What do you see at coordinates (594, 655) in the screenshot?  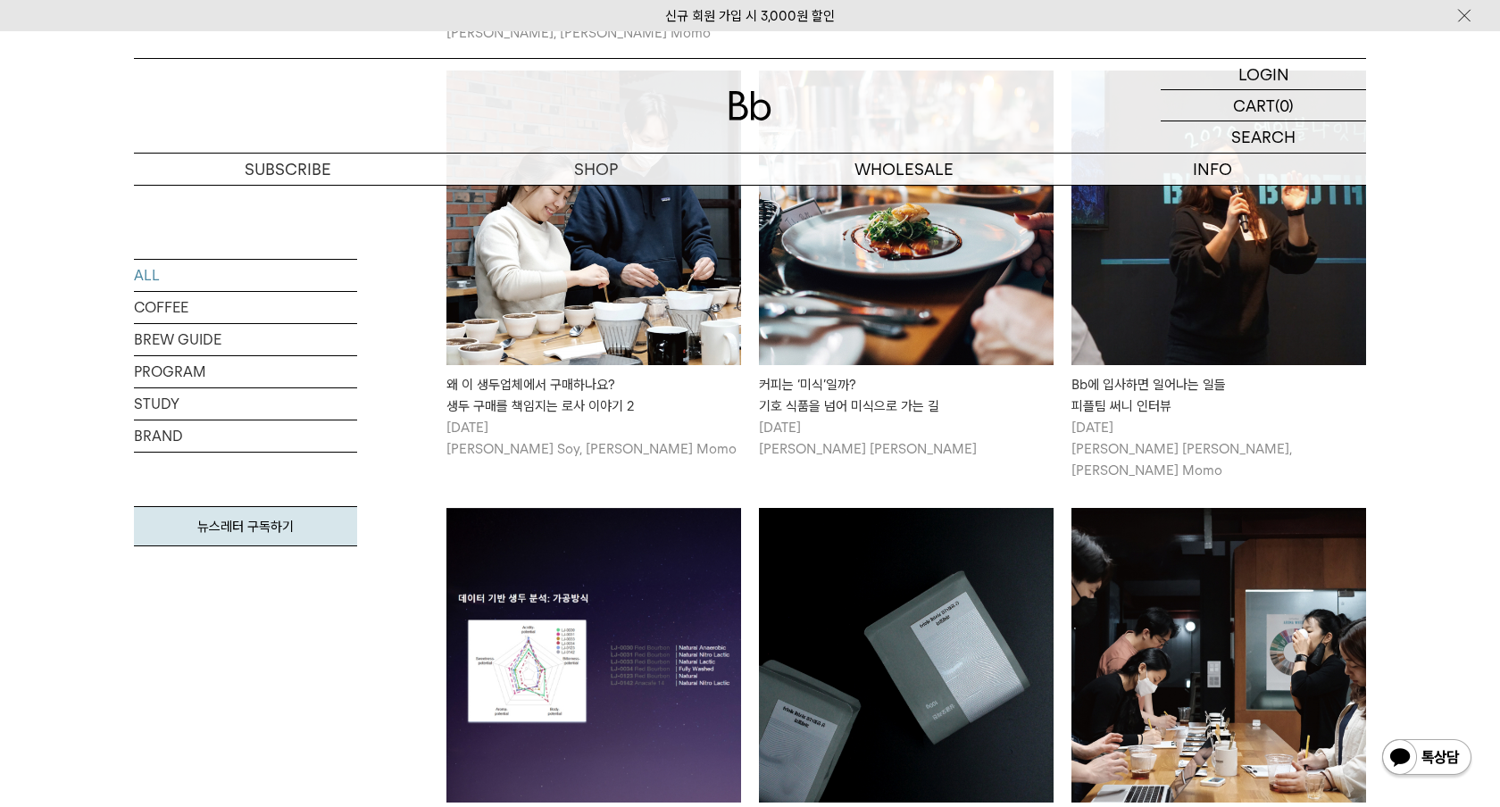 I see `img: 생두의 미래를 내다보는 AI에그스톤 정지훈 대표 인터뷰` at bounding box center [594, 655].